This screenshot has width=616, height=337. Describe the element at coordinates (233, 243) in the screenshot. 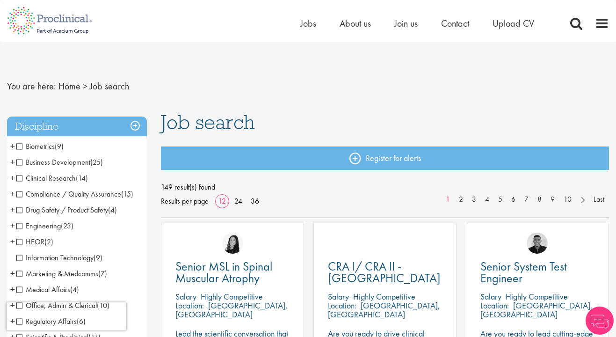

I see `a: Numhom Sudsok` at that location.